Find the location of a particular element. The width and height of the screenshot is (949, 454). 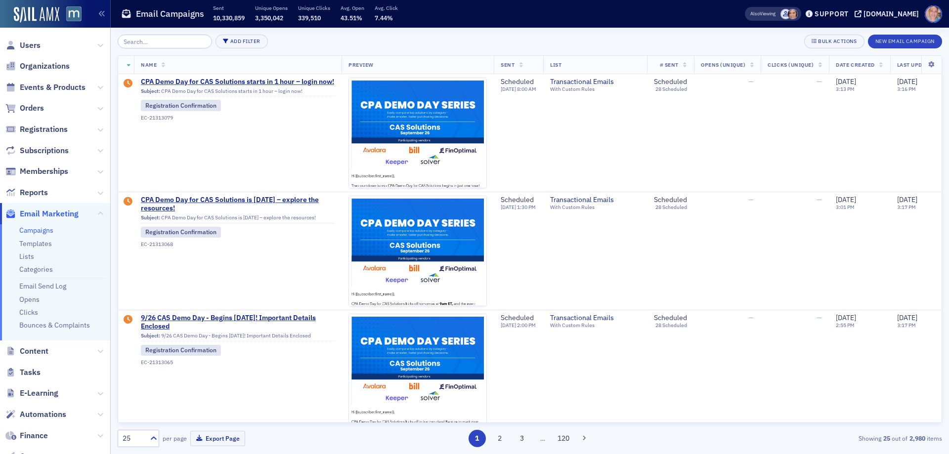

span: 7.44% is located at coordinates (384, 18).